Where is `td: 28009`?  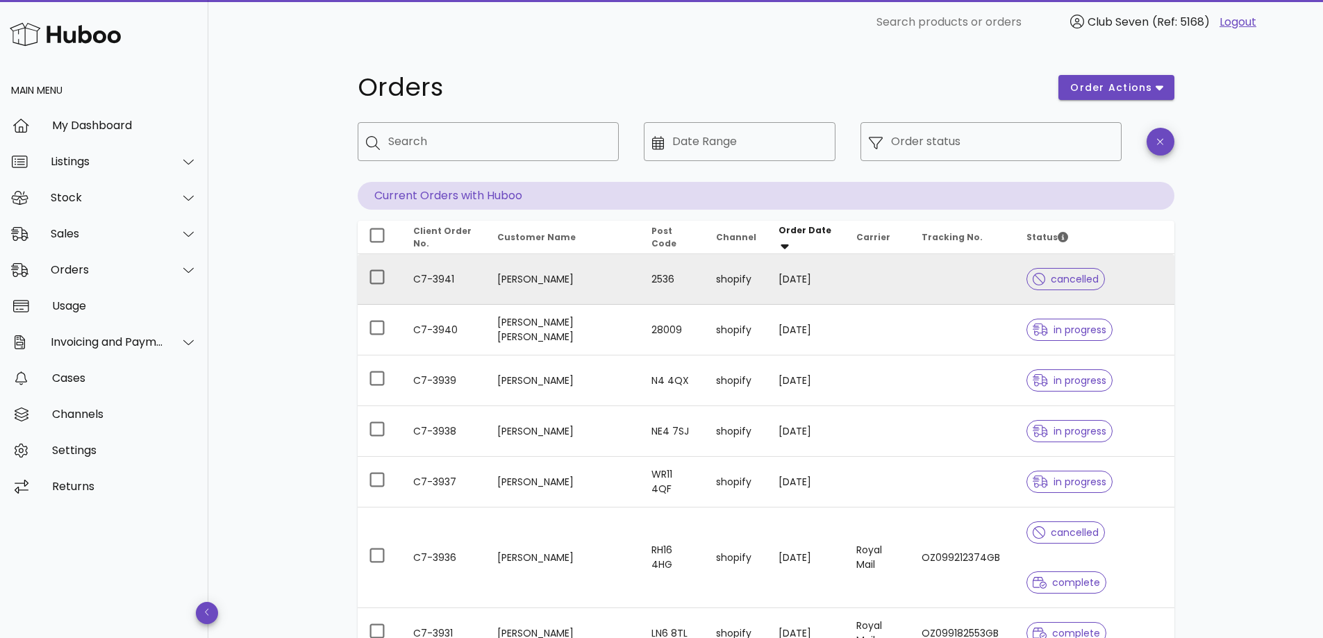 td: 28009 is located at coordinates (673, 330).